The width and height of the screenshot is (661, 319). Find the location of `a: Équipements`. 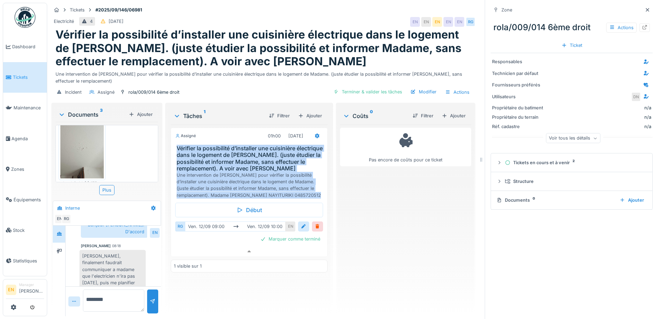

a: Équipements is located at coordinates (25, 200).